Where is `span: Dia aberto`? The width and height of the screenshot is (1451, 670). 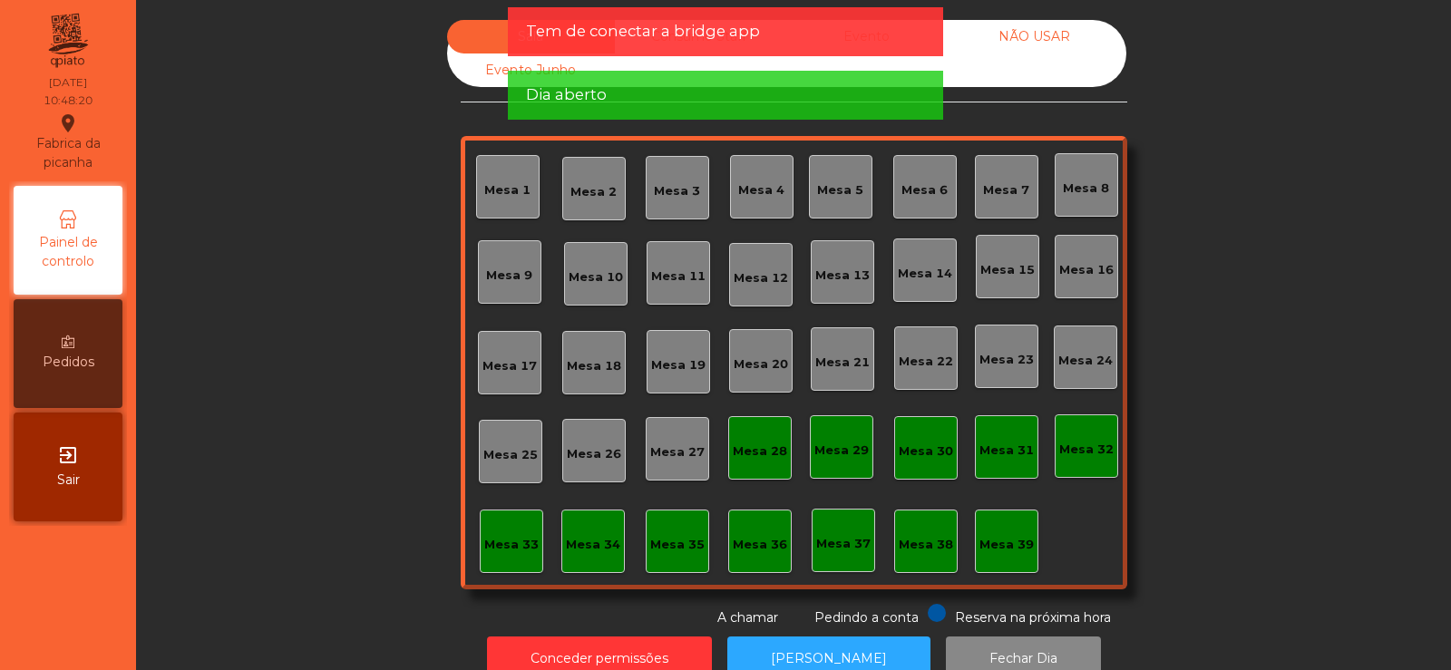 span: Dia aberto is located at coordinates (566, 94).